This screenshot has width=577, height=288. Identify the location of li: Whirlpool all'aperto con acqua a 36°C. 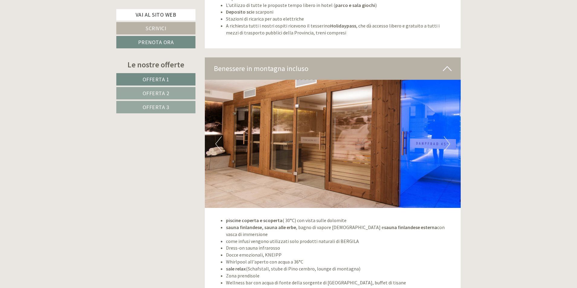
(339, 262).